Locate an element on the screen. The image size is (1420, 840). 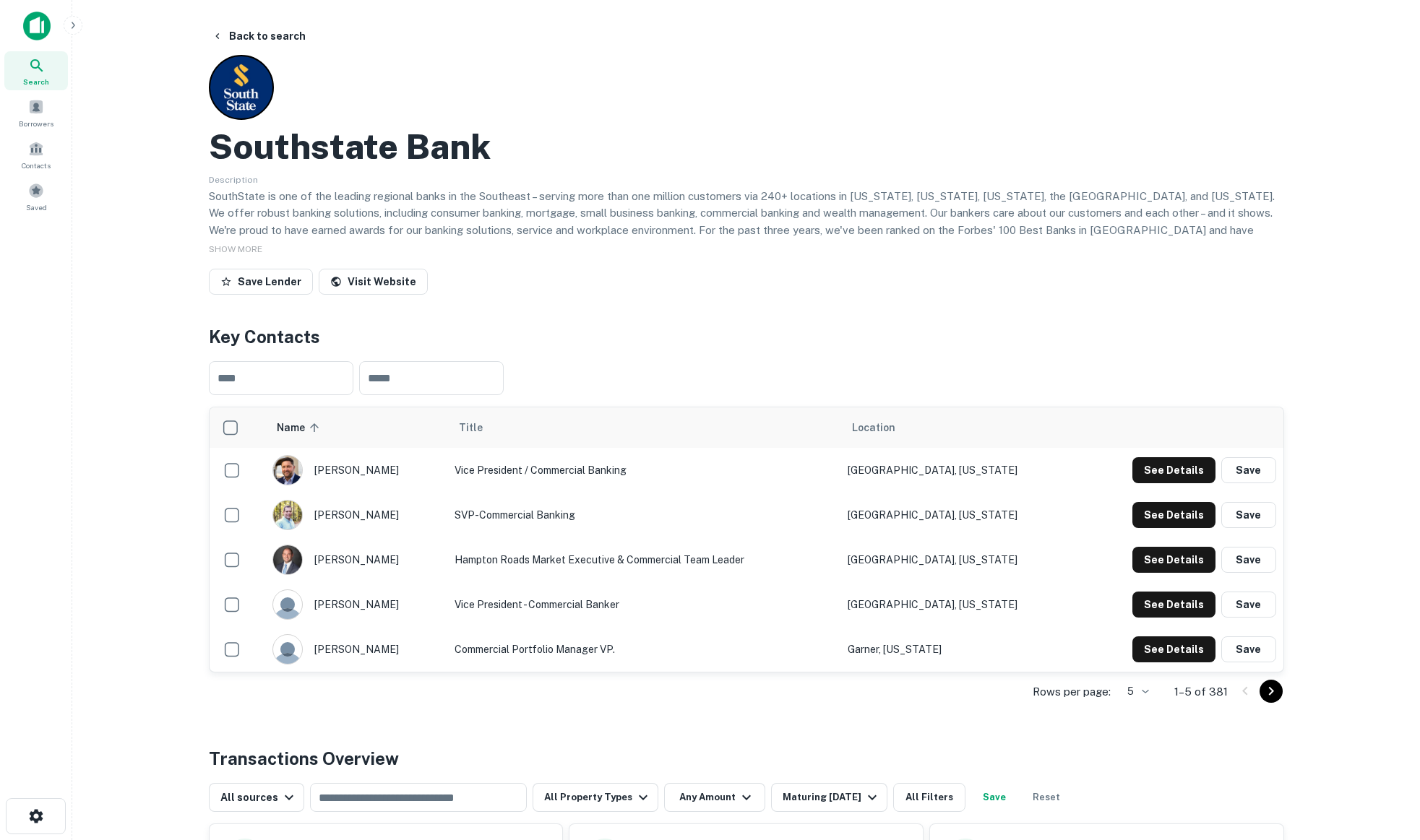
img: capitalize-icon.png is located at coordinates (37, 26).